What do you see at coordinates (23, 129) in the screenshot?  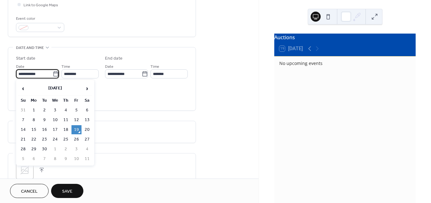 I see `td: 14` at bounding box center [23, 129].